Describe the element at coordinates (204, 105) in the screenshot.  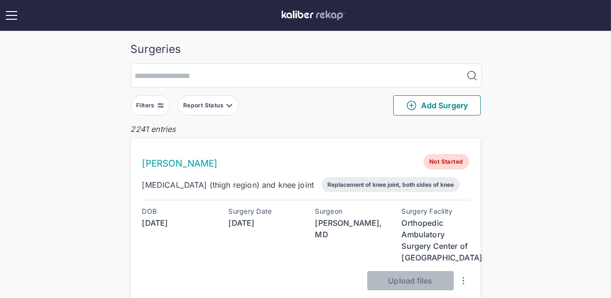
I see `div: Report Status` at that location.